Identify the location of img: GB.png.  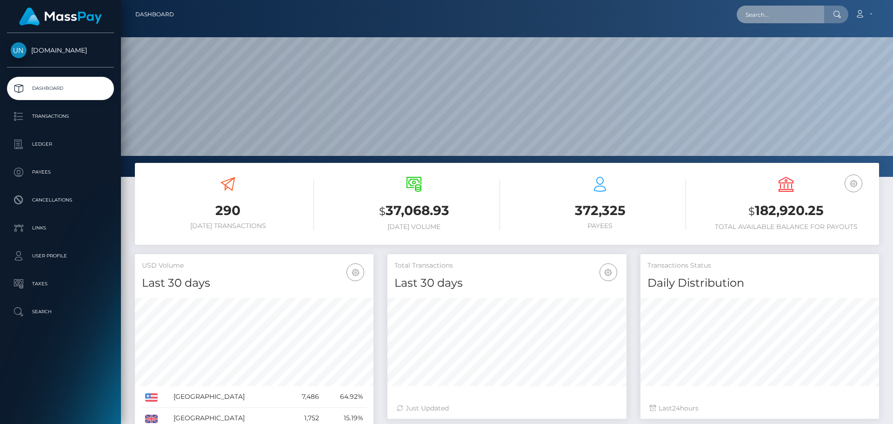
(151, 419).